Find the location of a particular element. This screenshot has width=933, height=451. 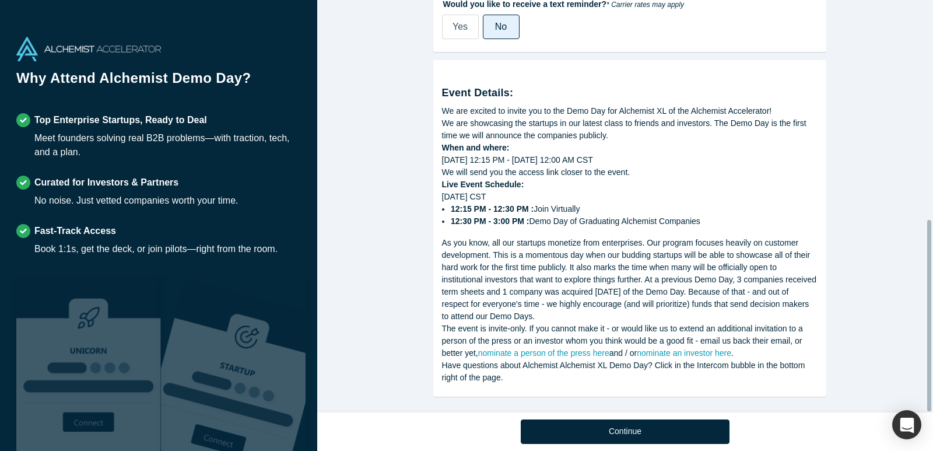

li: Demo Day of Graduating Alchemist Companies is located at coordinates (634, 221).